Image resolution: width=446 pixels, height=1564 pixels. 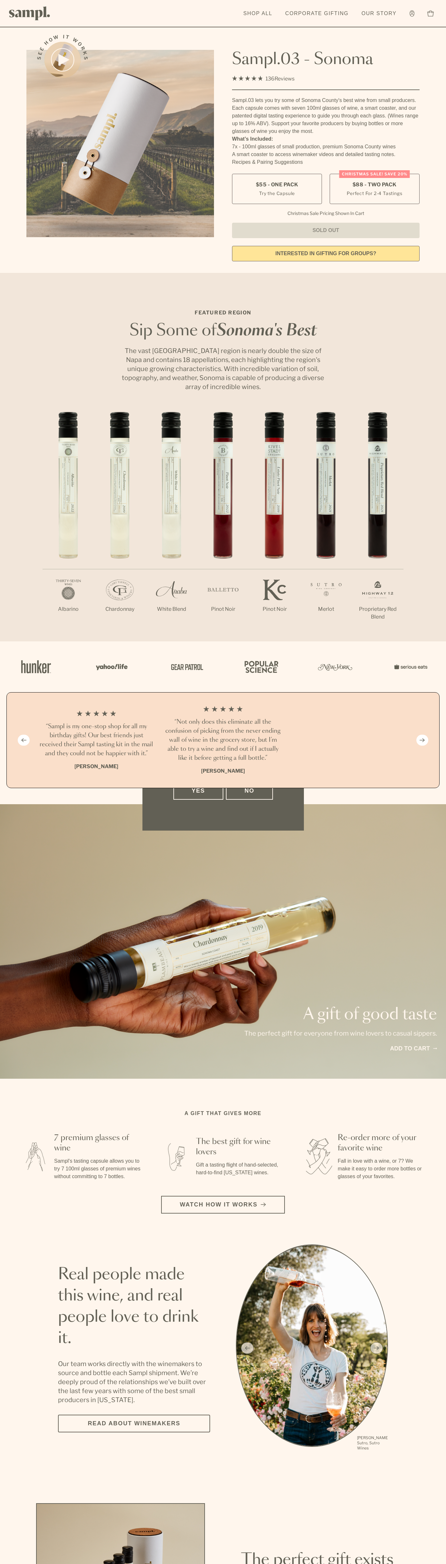 What do you see at coordinates (223, 740) in the screenshot?
I see `li: 2 / 4` at bounding box center [223, 740].